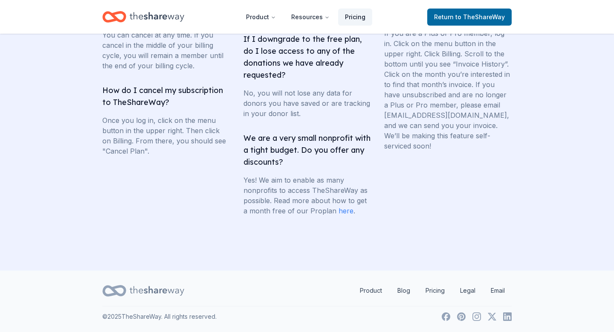 This screenshot has width=614, height=332. Describe the element at coordinates (307, 57) in the screenshot. I see `h3: If I downgrade to the free plan, do I lose access to any of the donations we have already requested?` at that location.